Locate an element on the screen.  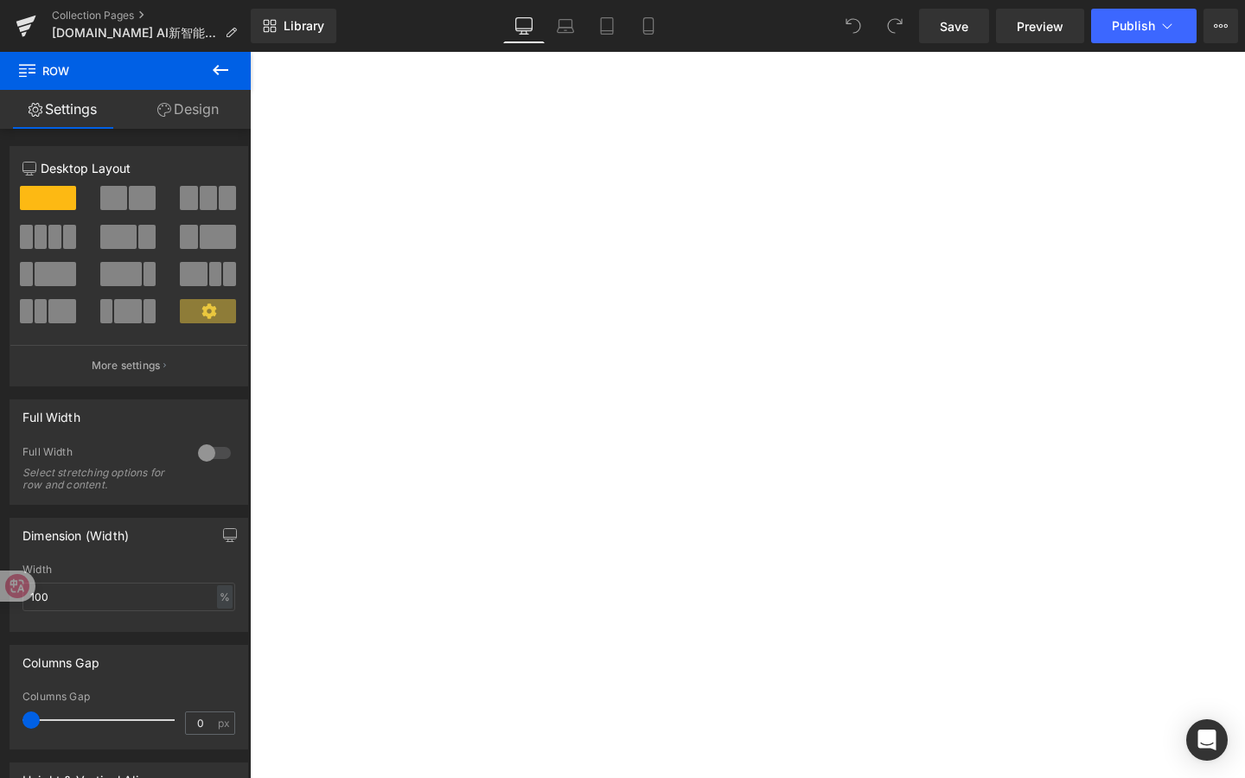
a: Design is located at coordinates (188, 109).